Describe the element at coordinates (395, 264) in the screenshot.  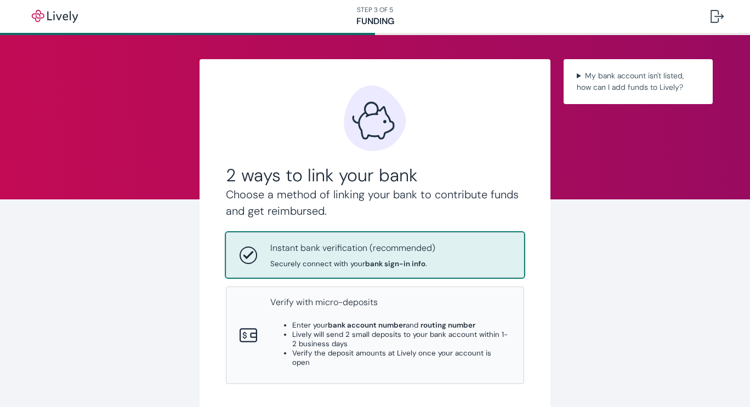
I see `strong: bank sign-in info` at that location.